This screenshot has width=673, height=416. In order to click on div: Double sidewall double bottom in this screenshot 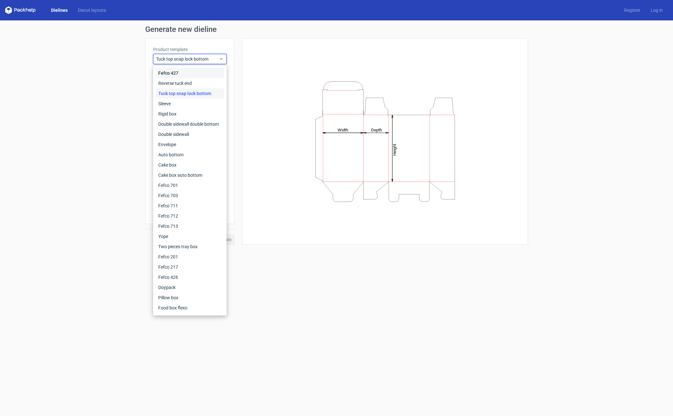, I will do `click(190, 124)`.